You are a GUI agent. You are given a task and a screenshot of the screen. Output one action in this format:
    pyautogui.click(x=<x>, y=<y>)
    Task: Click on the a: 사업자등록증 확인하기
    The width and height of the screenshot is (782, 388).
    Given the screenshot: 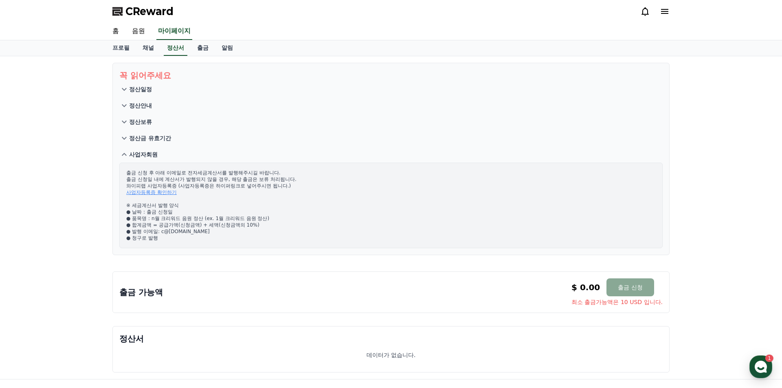 What is the action you would take?
    pyautogui.click(x=151, y=192)
    